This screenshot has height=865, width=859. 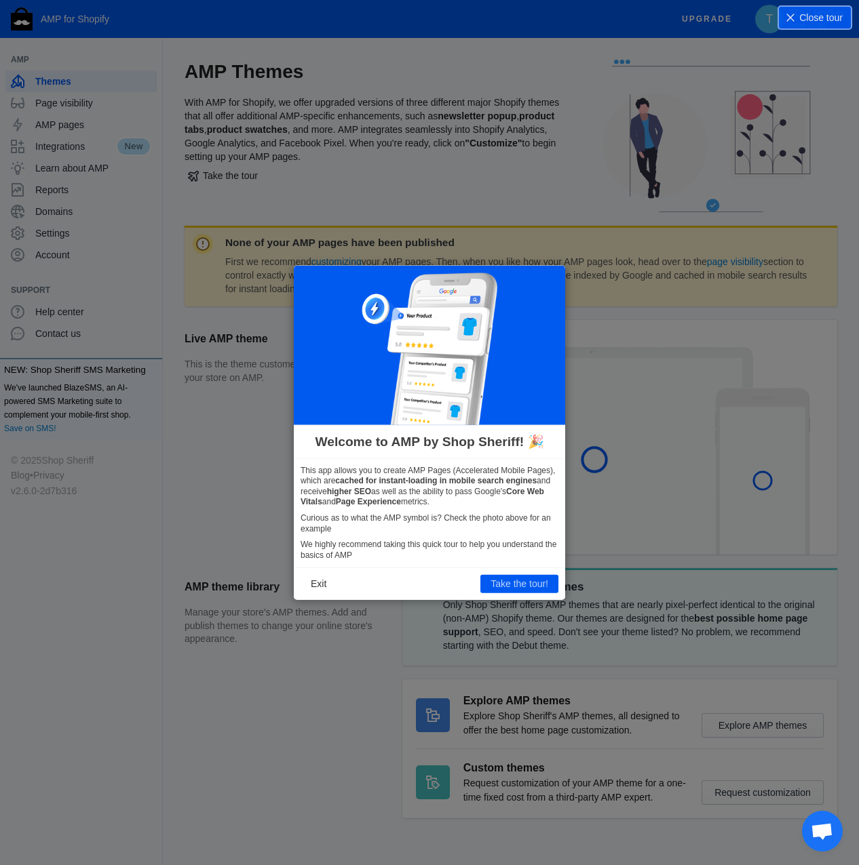 What do you see at coordinates (429, 550) in the screenshot?
I see `p: We highly recommend taking this quick tour to help you understand the basics of AMP` at bounding box center [429, 550].